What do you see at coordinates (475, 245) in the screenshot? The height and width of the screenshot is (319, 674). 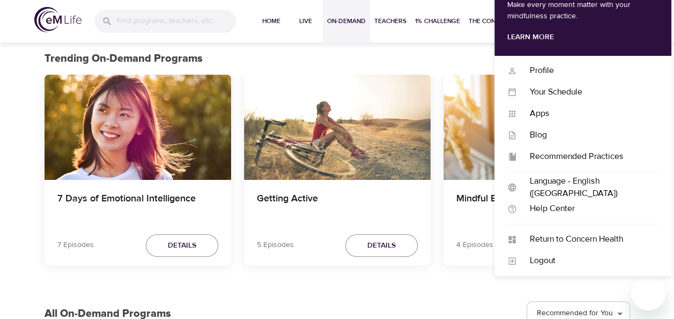 I see `p: 4 Episodes` at bounding box center [475, 245].